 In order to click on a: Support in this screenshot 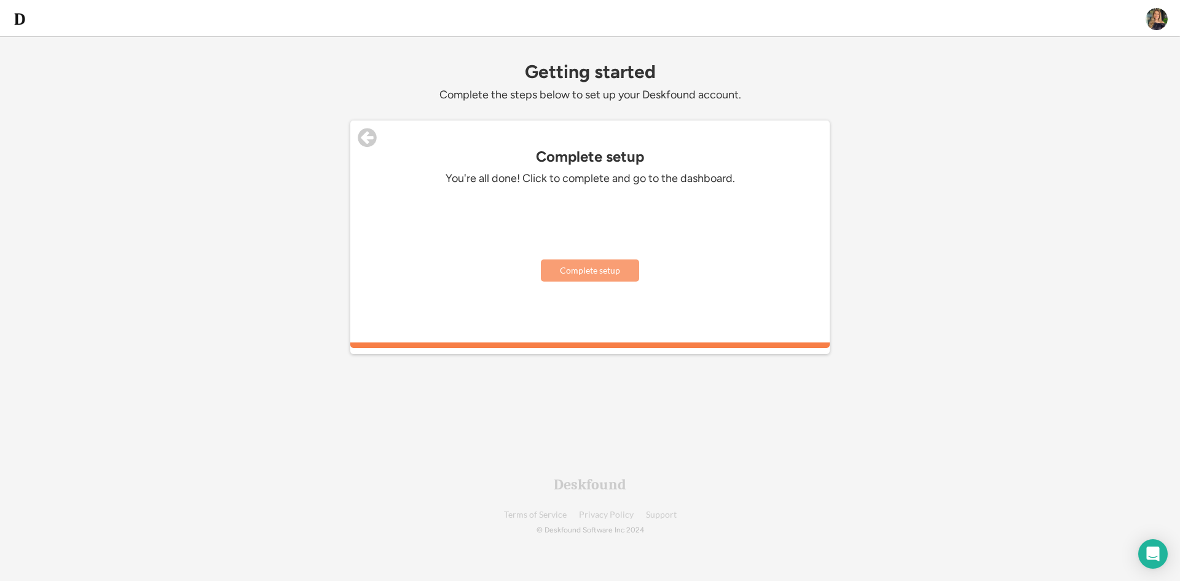, I will do `click(661, 514)`.